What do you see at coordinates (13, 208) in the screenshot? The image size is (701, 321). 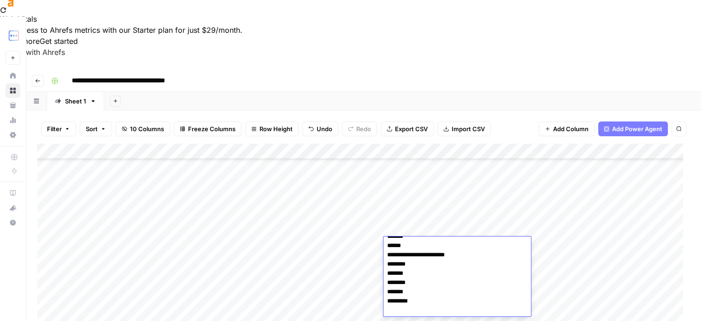 I see `div: What's new?` at bounding box center [13, 208].